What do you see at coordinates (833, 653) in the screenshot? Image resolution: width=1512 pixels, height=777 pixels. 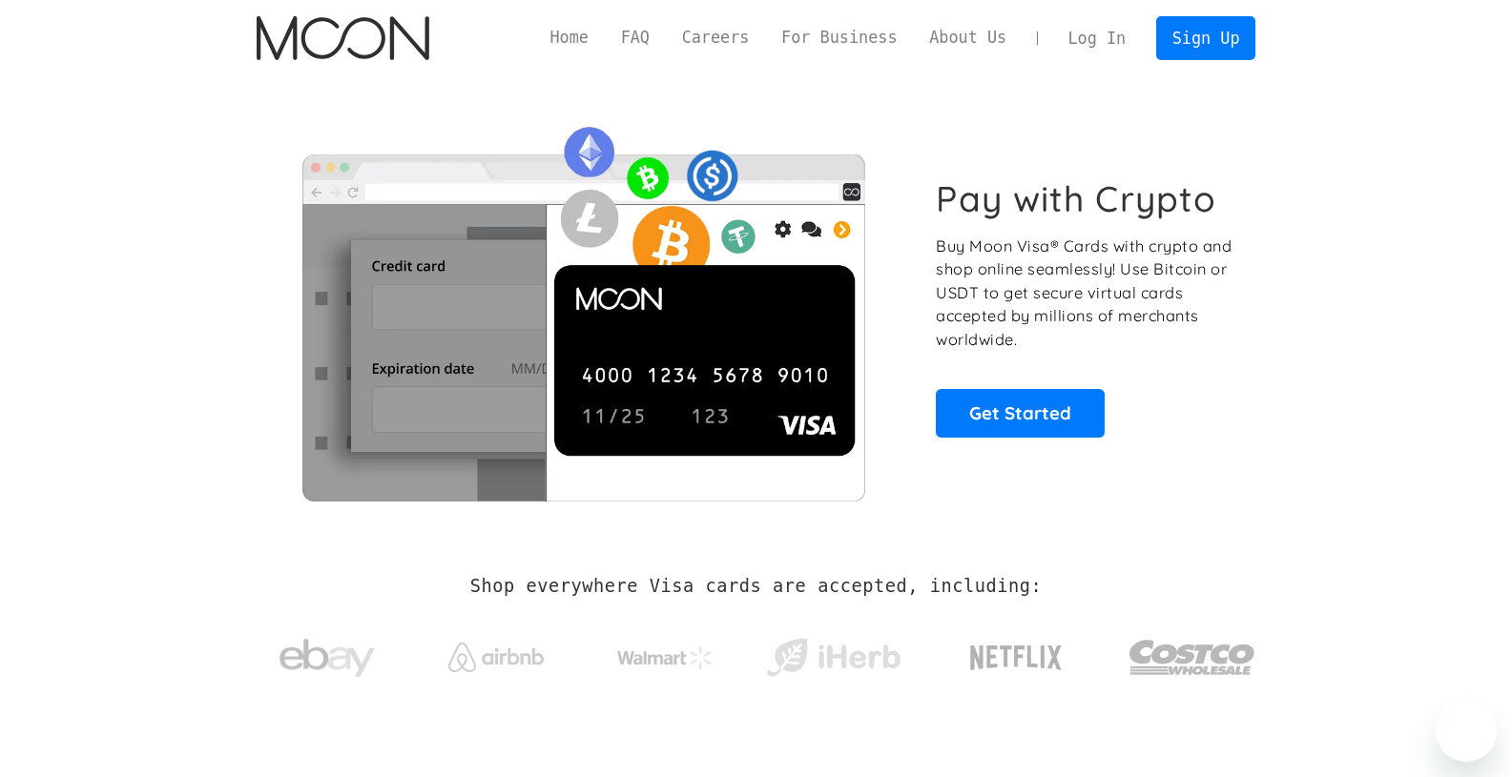 I see `a: iHerb` at bounding box center [833, 653].